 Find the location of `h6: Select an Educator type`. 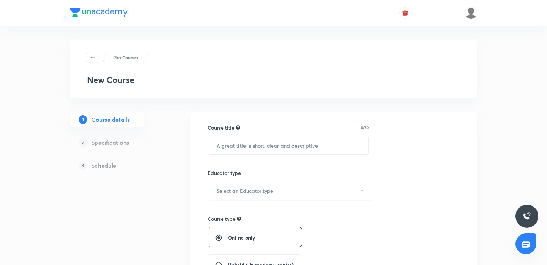

h6: Select an Educator type is located at coordinates (245, 190).